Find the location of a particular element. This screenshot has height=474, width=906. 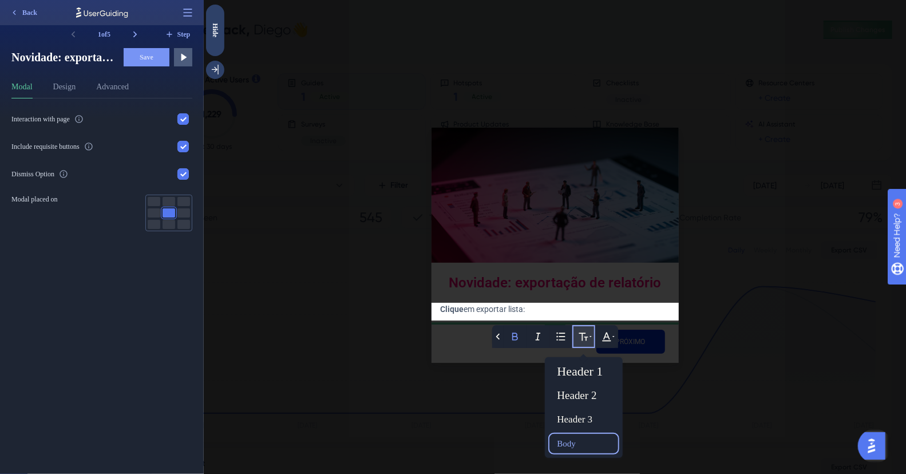

button: Modal is located at coordinates (22, 89).